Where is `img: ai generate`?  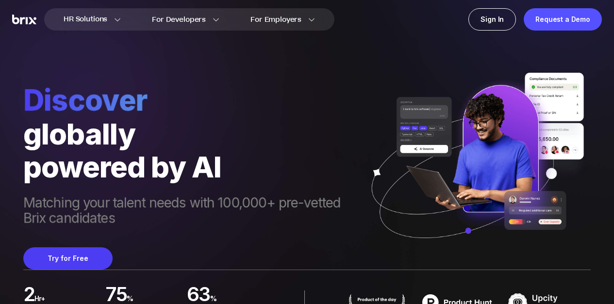
img: ai generate is located at coordinates (475, 166).